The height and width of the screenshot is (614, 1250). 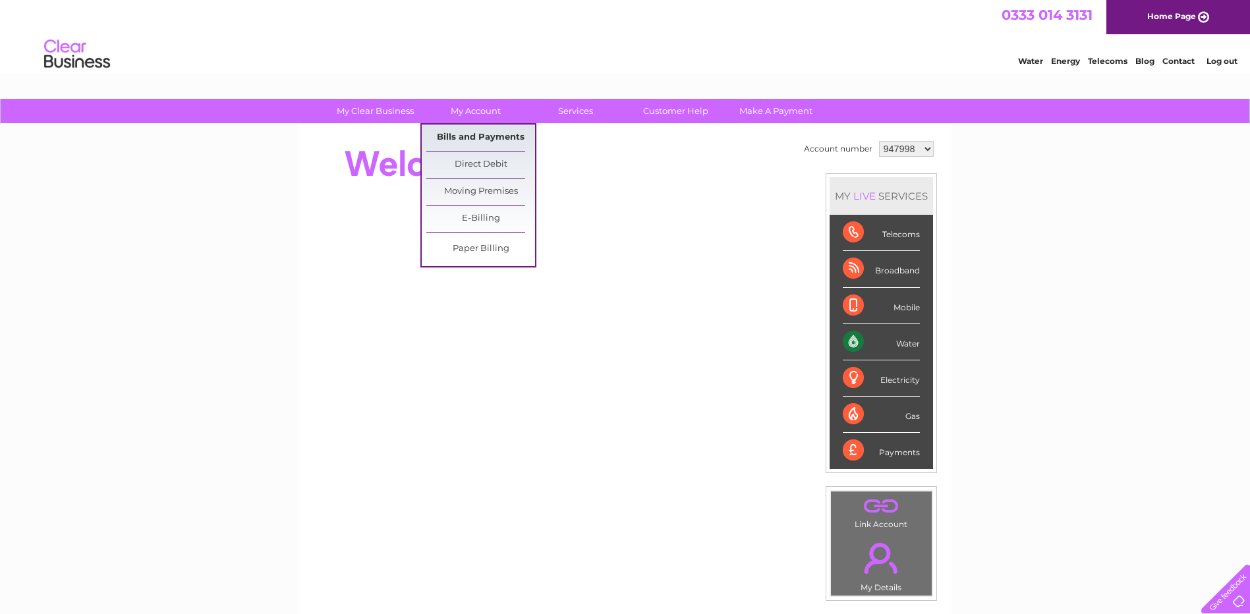 I want to click on a: Blog, so click(x=1145, y=61).